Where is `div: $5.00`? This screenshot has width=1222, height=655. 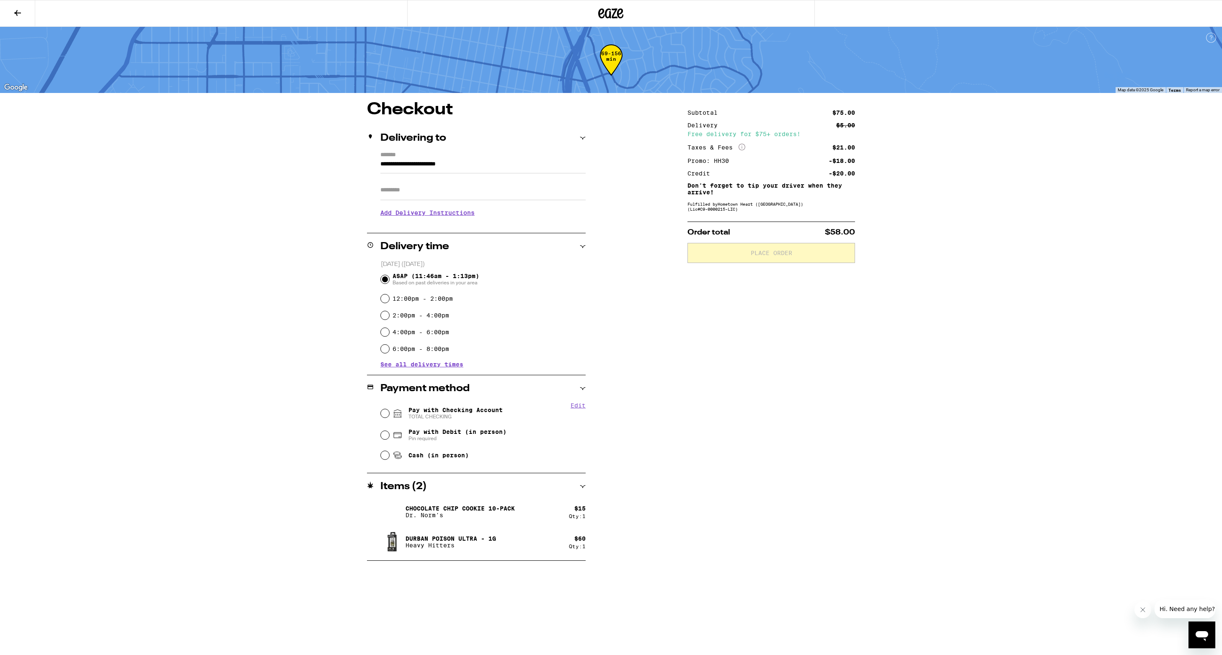
div: $5.00 is located at coordinates (845, 125).